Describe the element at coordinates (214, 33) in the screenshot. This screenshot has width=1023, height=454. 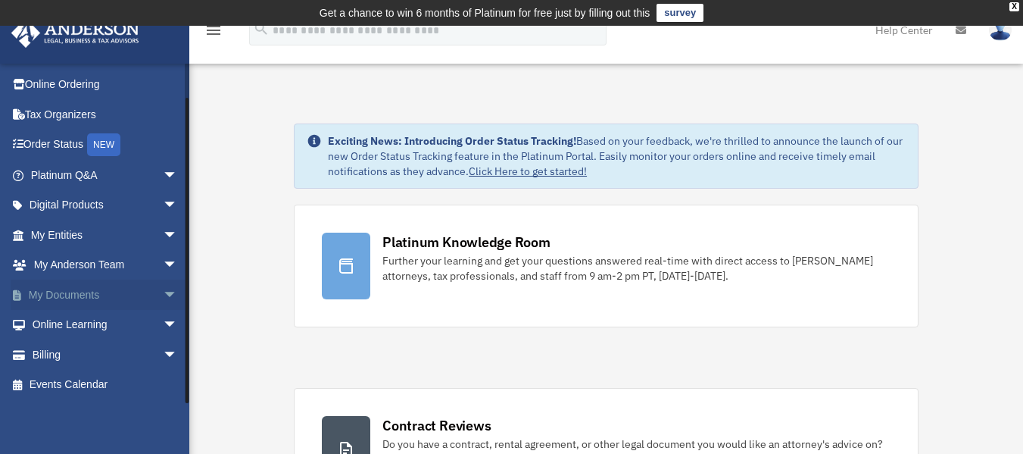
I see `a: menu` at that location.